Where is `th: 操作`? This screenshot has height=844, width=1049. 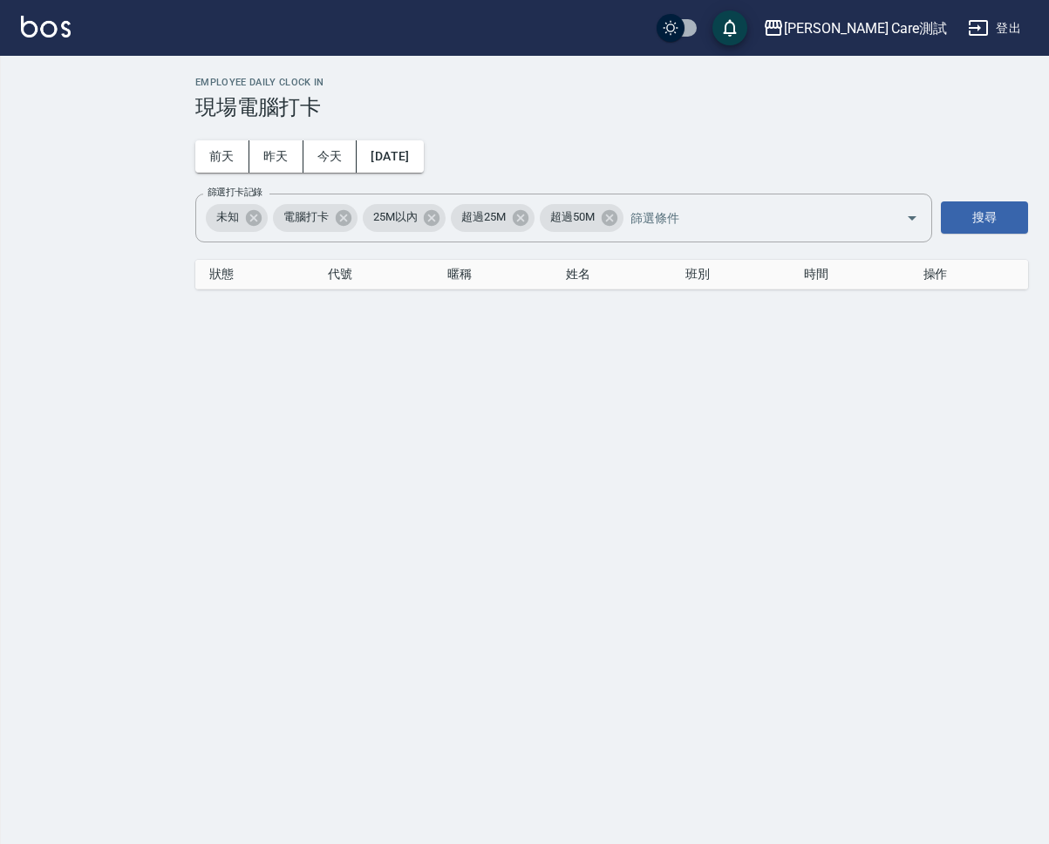 th: 操作 is located at coordinates (969, 275).